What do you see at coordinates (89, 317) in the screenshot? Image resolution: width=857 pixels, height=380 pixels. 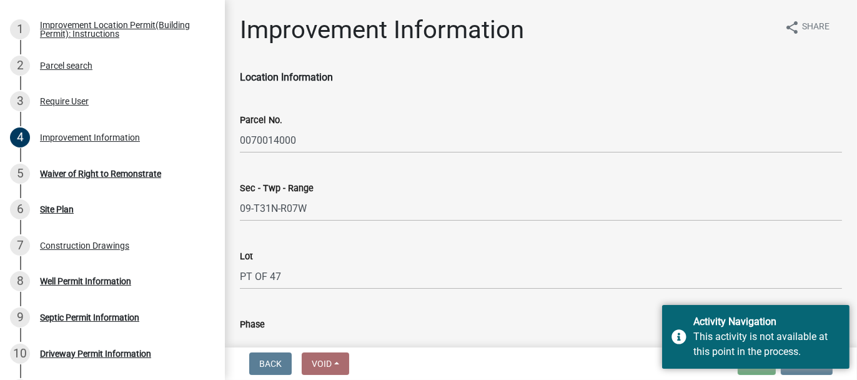 I see `div: Septic Permit Information` at bounding box center [89, 317].